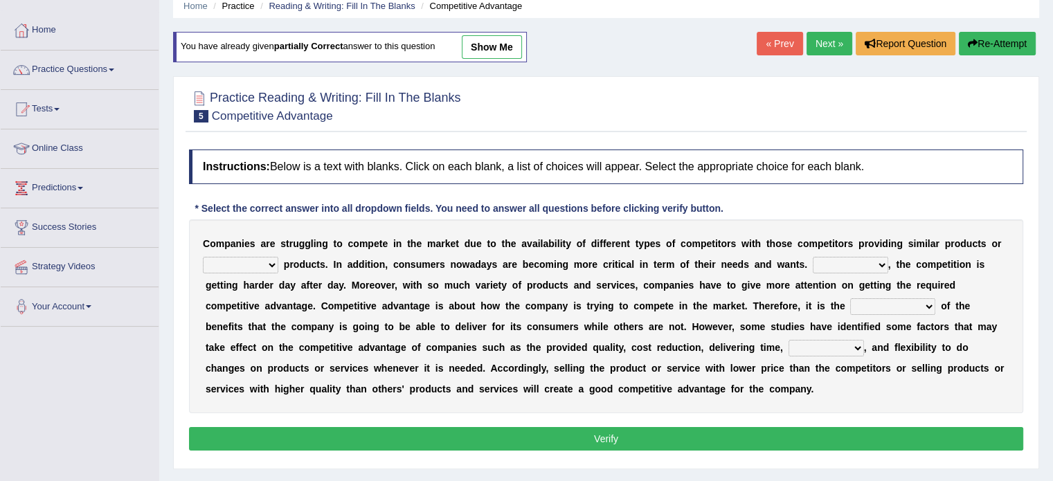 This screenshot has width=1053, height=481. Describe the element at coordinates (459, 208) in the screenshot. I see `div: * Select the correct answer into all dropdown fields. You need to answer all questions before cli...` at that location.